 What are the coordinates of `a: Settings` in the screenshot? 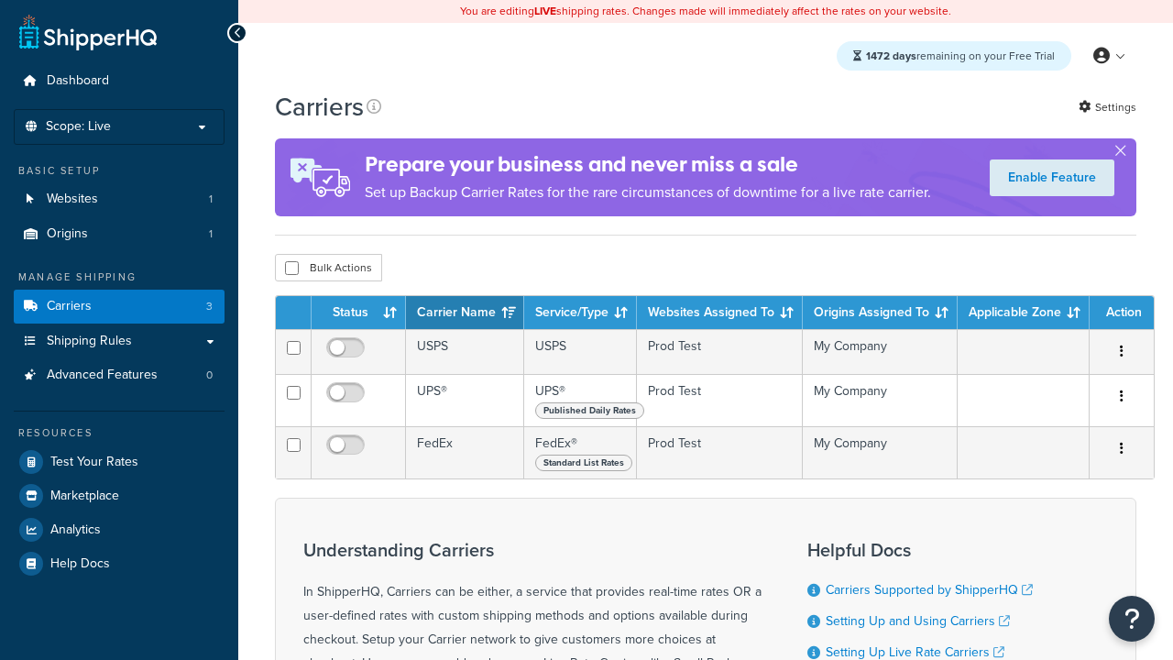 It's located at (1107, 107).